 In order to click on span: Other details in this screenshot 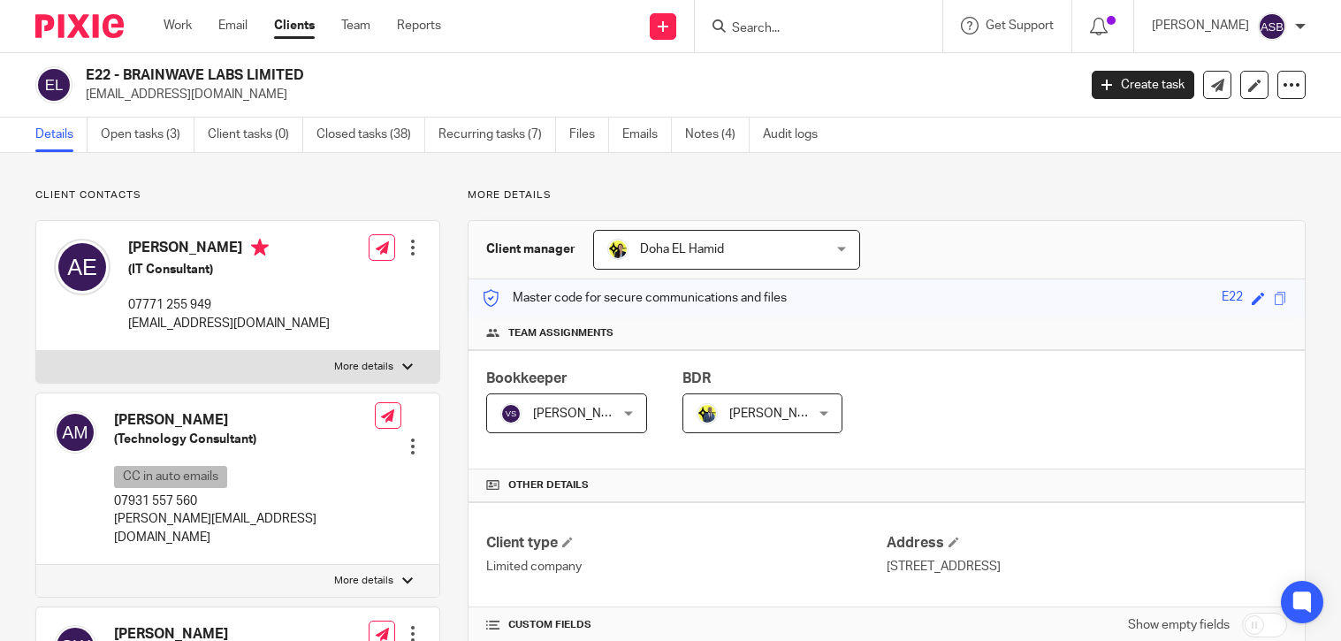, I will do `click(548, 485)`.